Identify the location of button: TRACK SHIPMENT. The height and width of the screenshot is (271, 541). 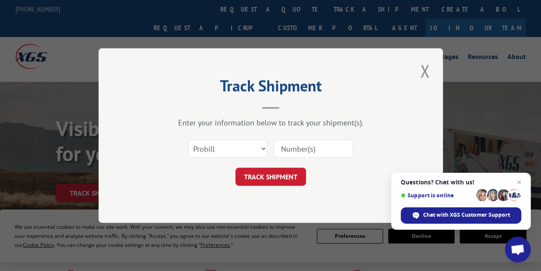
(271, 177).